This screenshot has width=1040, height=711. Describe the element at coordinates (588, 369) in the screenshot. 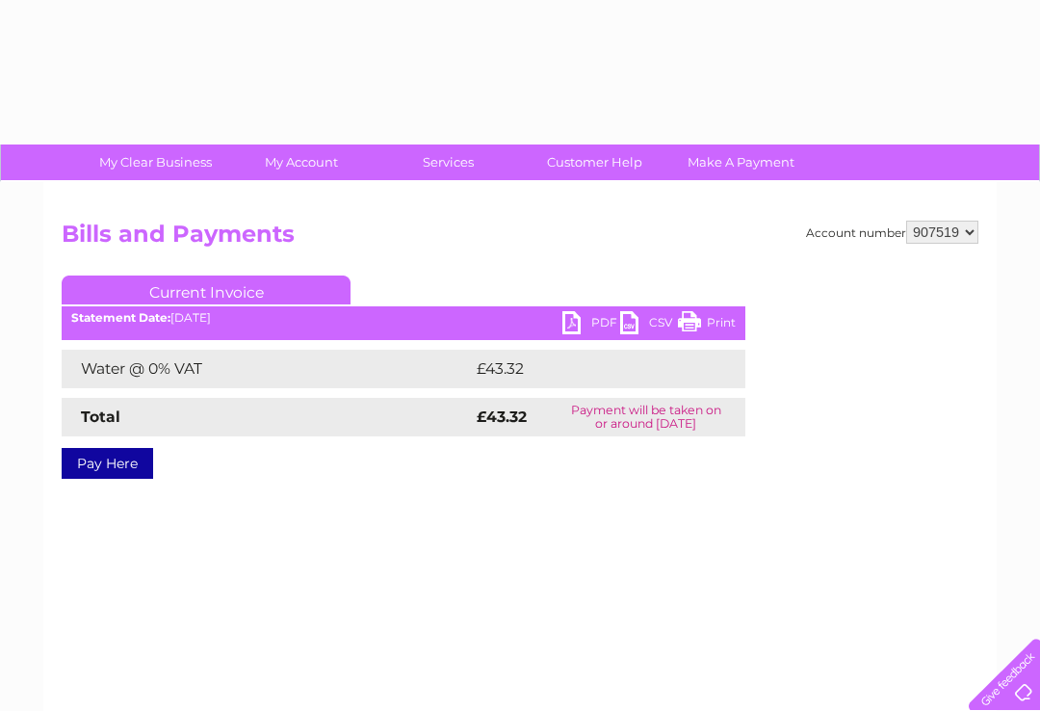

I see `td: £43.32` at that location.